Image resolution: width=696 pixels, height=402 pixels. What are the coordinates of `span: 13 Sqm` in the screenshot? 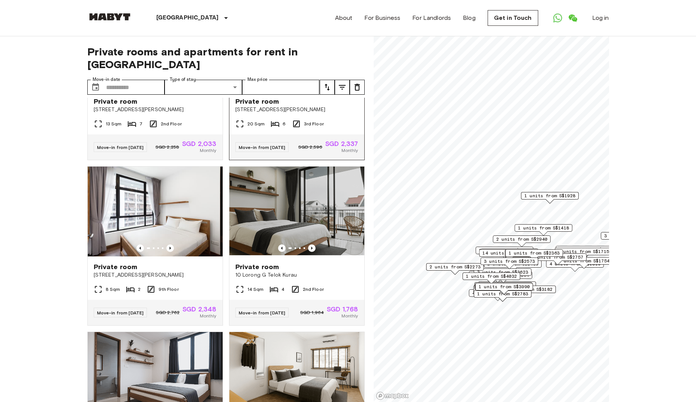 It's located at (114, 124).